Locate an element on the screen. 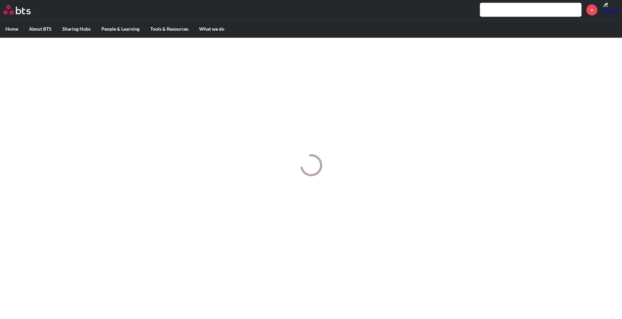 This screenshot has width=622, height=319. img: Emelie Linden is located at coordinates (610, 10).